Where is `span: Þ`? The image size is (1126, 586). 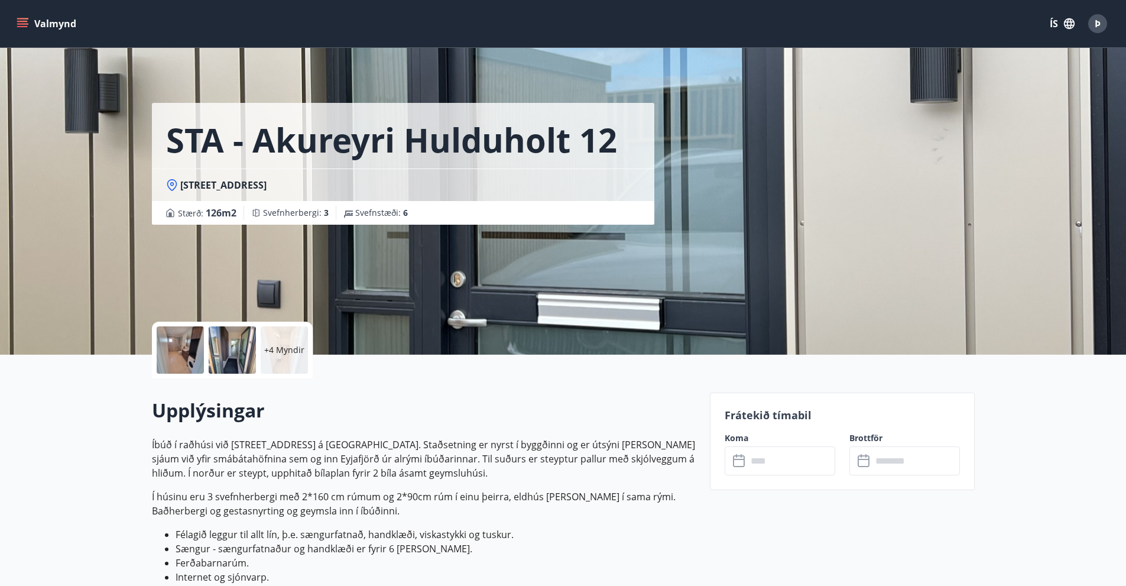 span: Þ is located at coordinates (1097, 24).